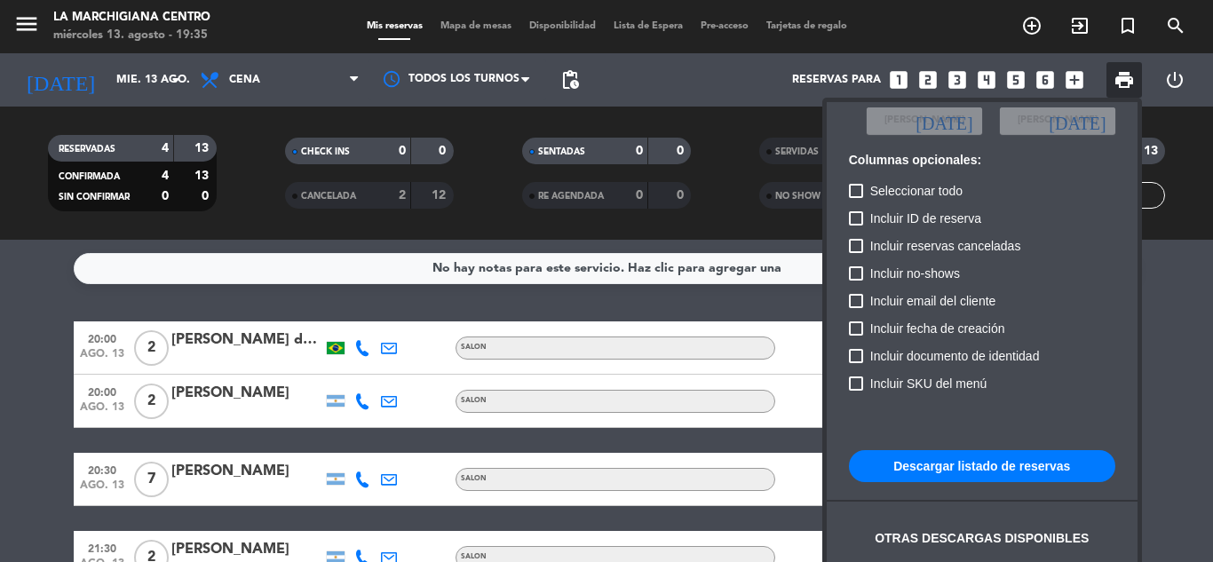 The width and height of the screenshot is (1213, 562). Describe the element at coordinates (982, 160) in the screenshot. I see `h6: Columnas opcionales:` at that location.